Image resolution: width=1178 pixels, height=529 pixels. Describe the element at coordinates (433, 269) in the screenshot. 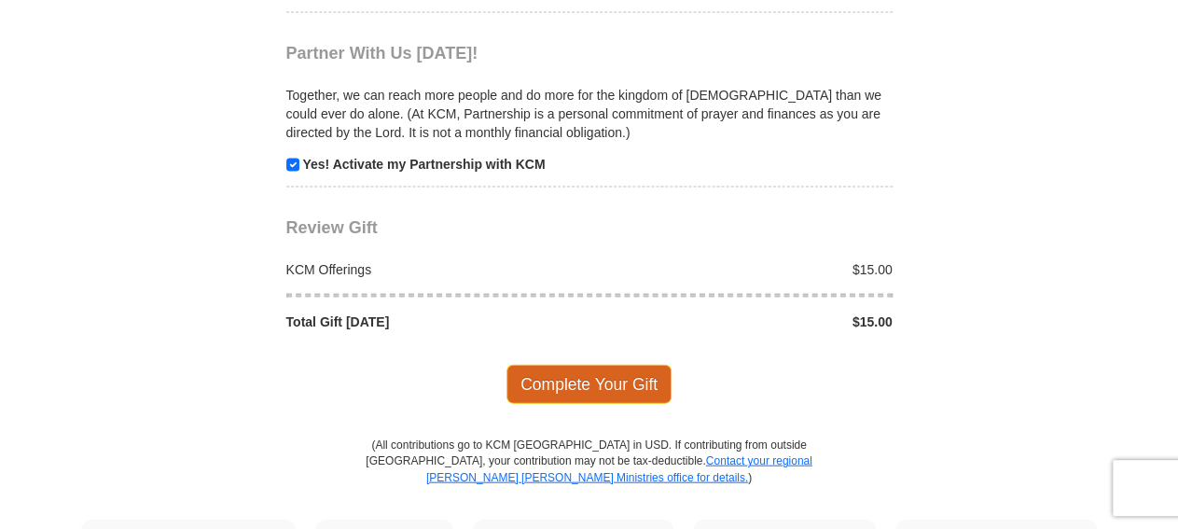

I see `div: KCM Offerings` at that location.